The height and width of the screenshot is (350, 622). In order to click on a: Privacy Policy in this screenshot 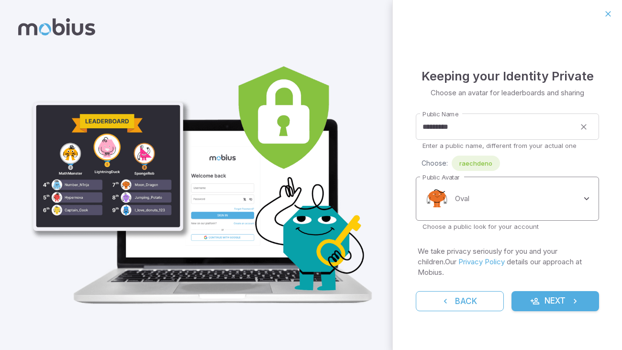, I will do `click(482, 261)`.